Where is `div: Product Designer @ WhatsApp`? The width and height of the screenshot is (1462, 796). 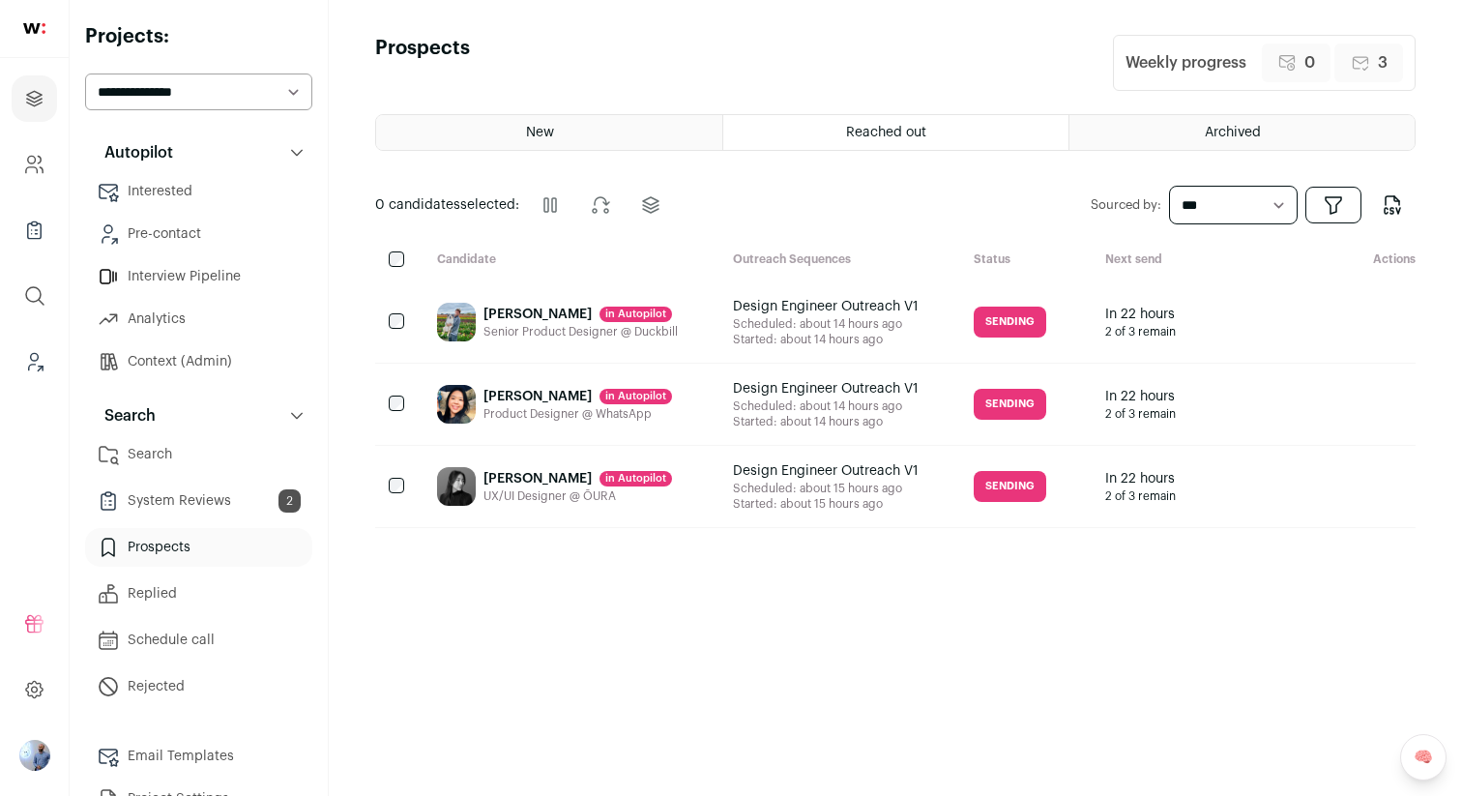
div: Product Designer @ WhatsApp is located at coordinates (577, 414).